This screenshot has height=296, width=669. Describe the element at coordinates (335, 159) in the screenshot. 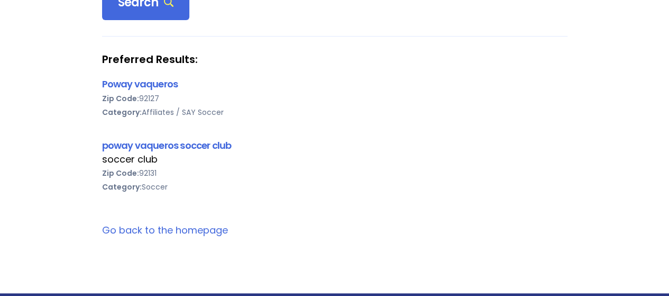

I see `div: soccer club` at that location.